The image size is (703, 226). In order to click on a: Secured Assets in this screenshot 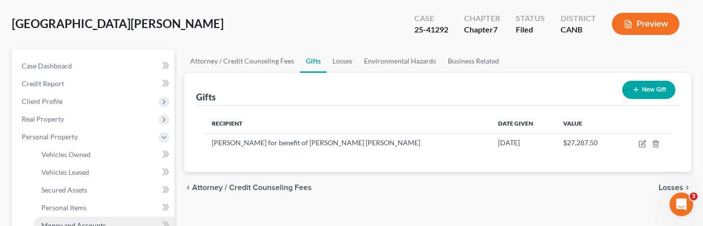, I will do `click(104, 190)`.